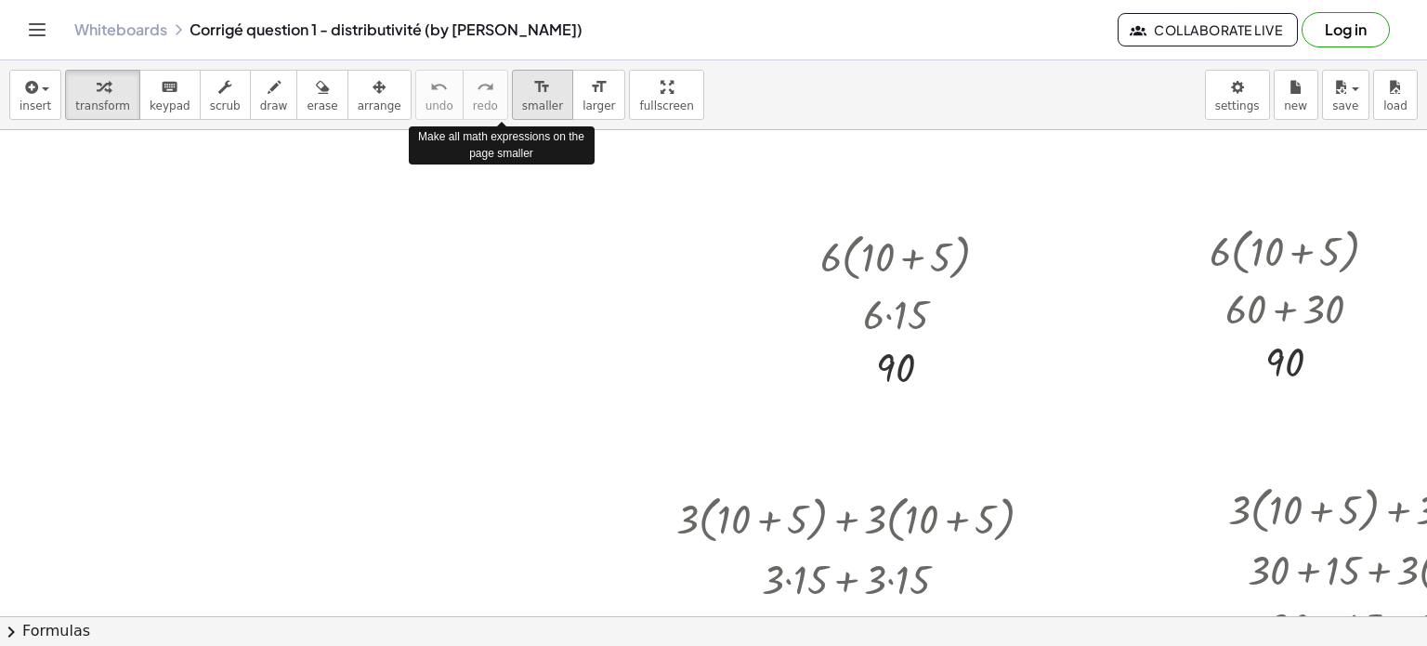 The height and width of the screenshot is (646, 1427). What do you see at coordinates (1295, 106) in the screenshot?
I see `span: new` at bounding box center [1295, 106].